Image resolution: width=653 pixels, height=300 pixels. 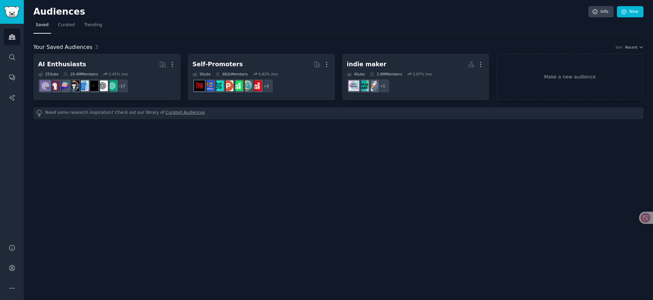 What do you see at coordinates (266, 86) in the screenshot?
I see `div: + 2` at bounding box center [266, 86].